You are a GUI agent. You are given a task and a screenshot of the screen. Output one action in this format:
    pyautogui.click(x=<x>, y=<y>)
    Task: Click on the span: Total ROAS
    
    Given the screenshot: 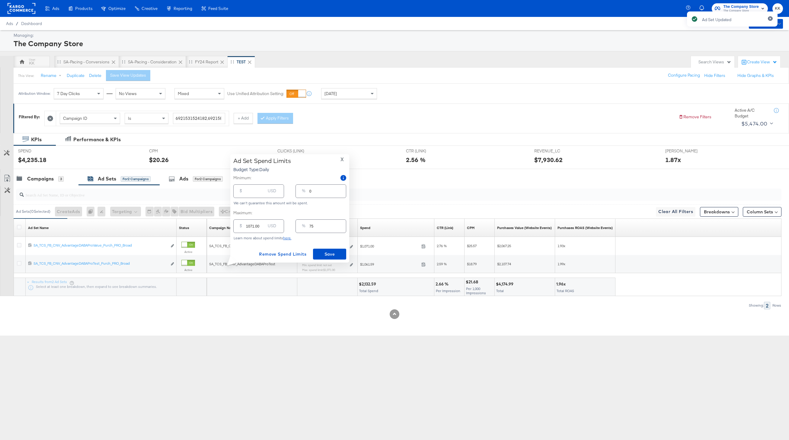 What is the action you would take?
    pyautogui.click(x=565, y=291)
    